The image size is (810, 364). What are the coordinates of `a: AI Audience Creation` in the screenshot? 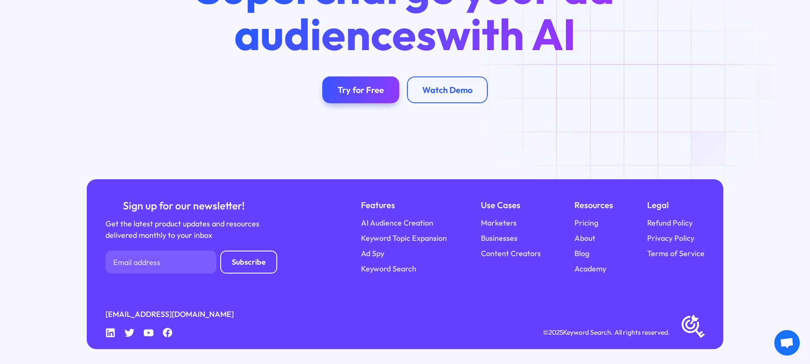 It's located at (397, 223).